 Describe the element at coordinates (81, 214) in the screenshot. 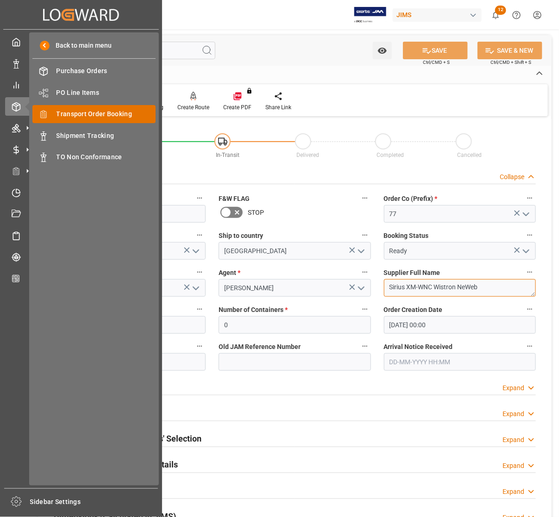

I see `a: Document Management` at that location.